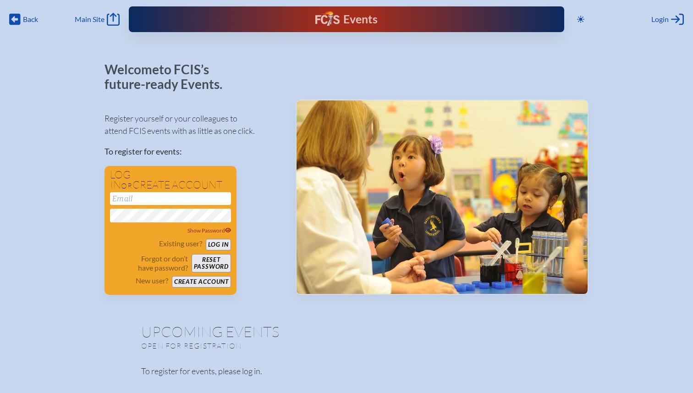 Image resolution: width=693 pixels, height=393 pixels. Describe the element at coordinates (218, 244) in the screenshot. I see `button: Log in` at that location.